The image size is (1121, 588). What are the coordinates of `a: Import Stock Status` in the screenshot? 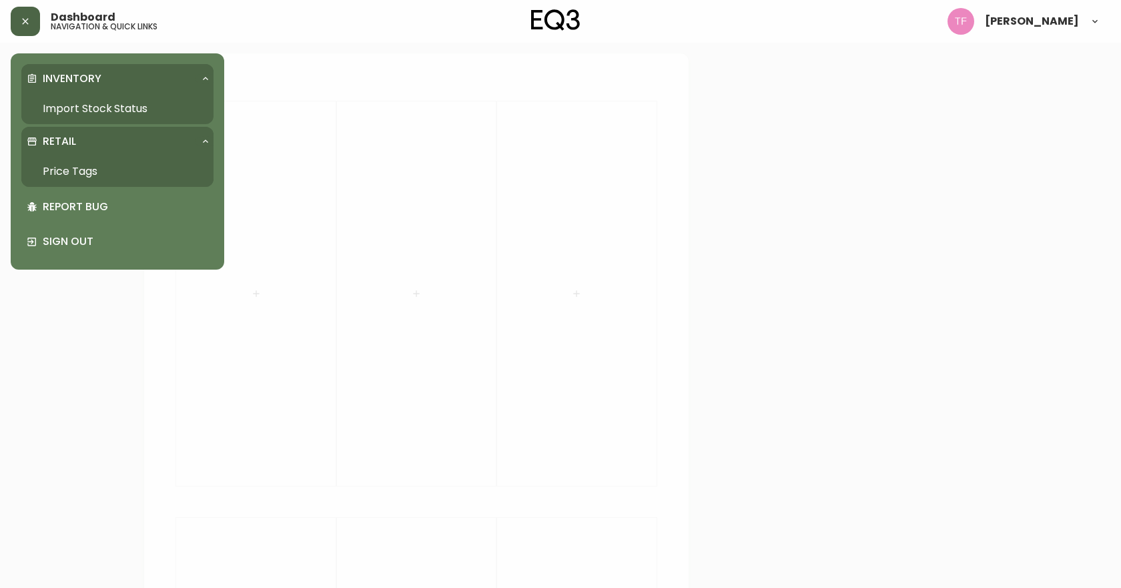 It's located at (117, 109).